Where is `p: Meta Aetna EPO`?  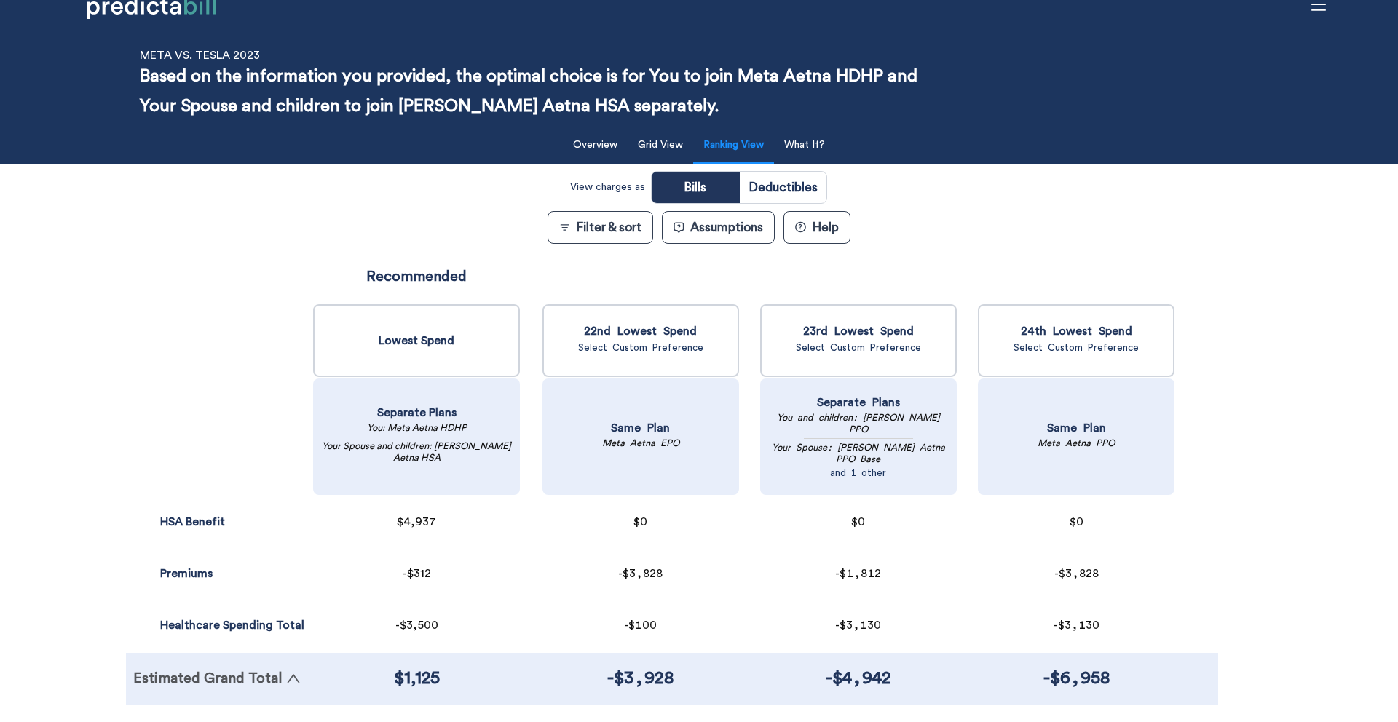 p: Meta Aetna EPO is located at coordinates (641, 443).